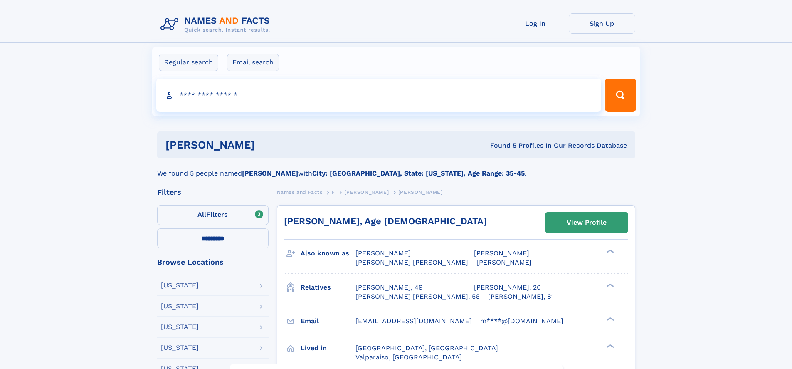 Image resolution: width=792 pixels, height=369 pixels. Describe the element at coordinates (202, 214) in the screenshot. I see `span: All` at that location.